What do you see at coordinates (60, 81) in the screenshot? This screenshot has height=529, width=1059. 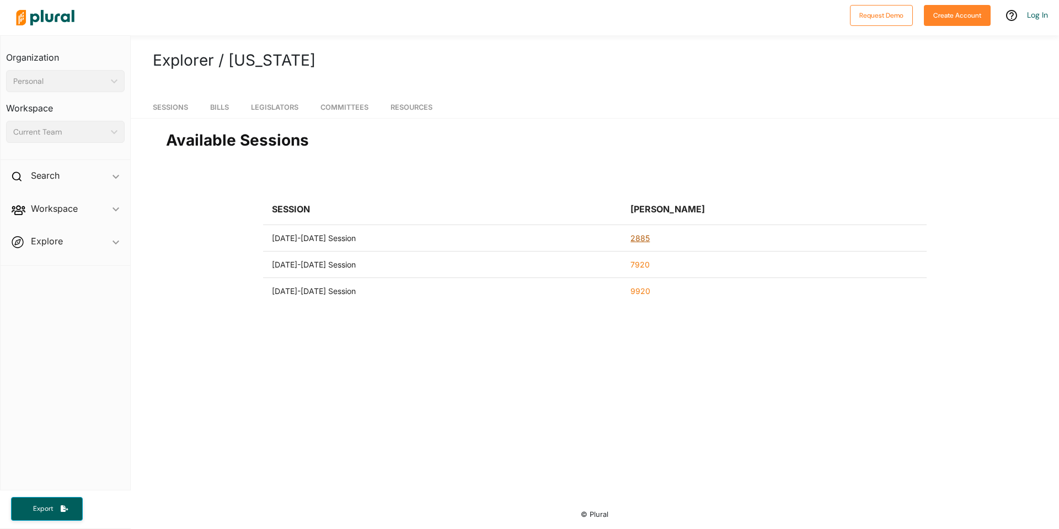 I see `div: Personal` at bounding box center [60, 81].